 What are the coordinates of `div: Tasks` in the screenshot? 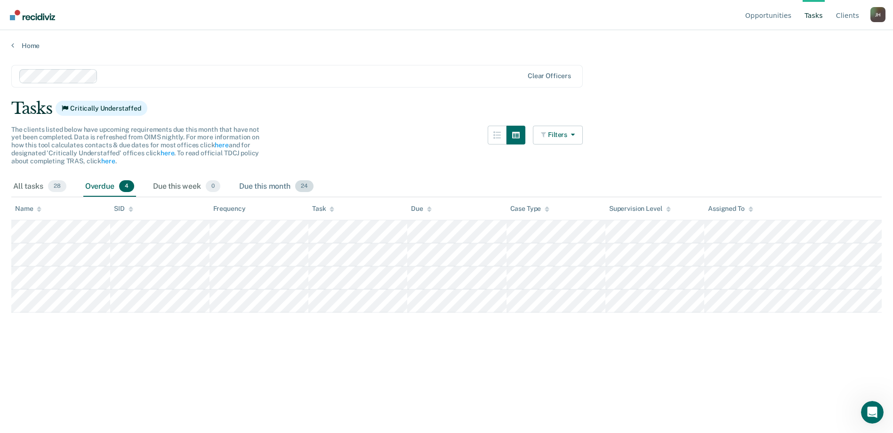 It's located at (446, 108).